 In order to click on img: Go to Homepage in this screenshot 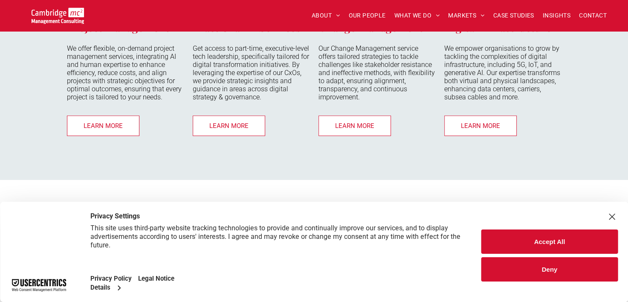, I will do `click(58, 16)`.